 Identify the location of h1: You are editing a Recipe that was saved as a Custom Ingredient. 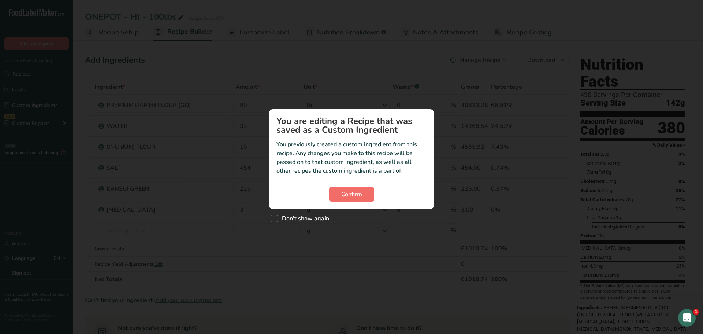
(351, 125).